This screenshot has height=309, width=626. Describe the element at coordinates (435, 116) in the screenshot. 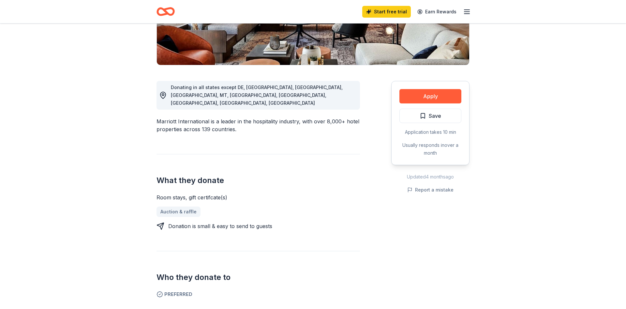

I see `span: Save` at that location.